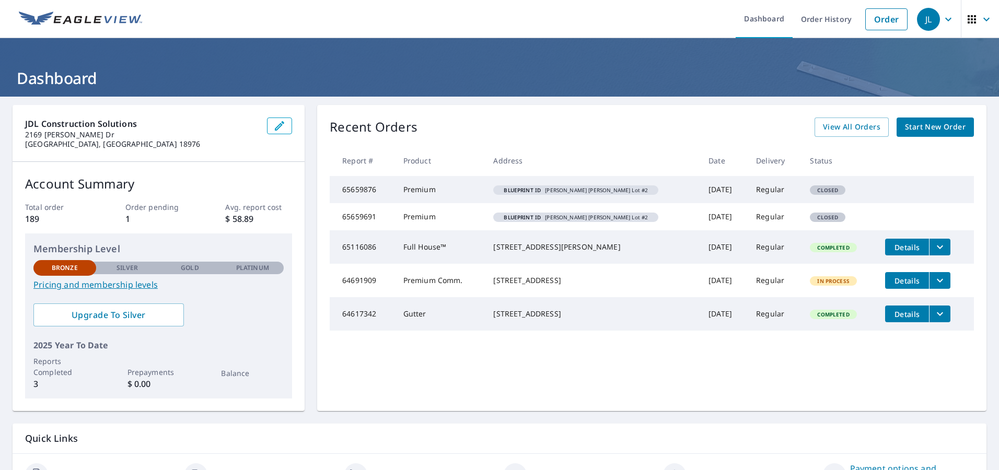 The height and width of the screenshot is (470, 999). I want to click on th: Product, so click(440, 160).